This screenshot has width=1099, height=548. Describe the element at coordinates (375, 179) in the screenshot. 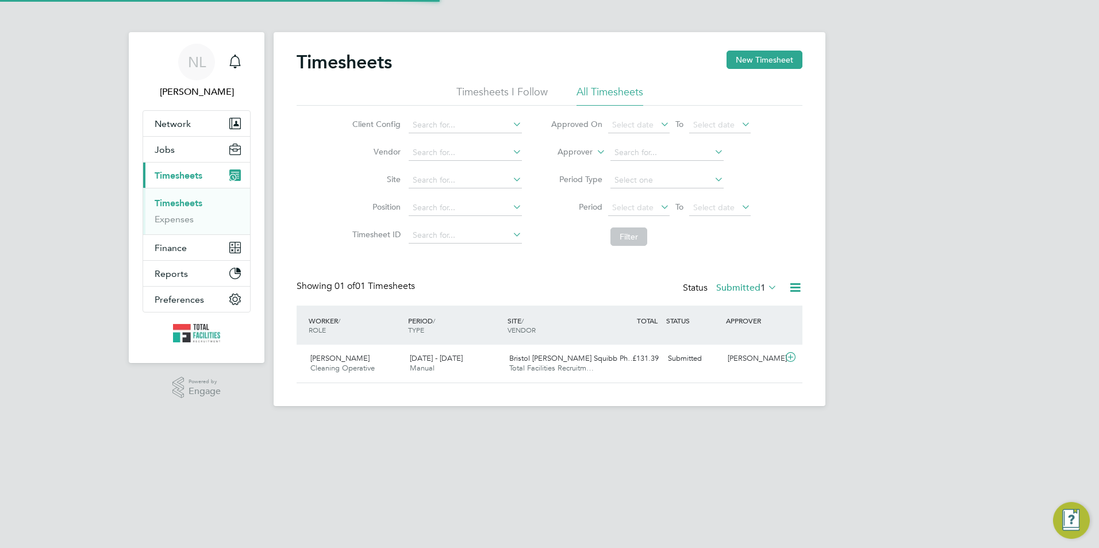

I see `label: Site` at that location.